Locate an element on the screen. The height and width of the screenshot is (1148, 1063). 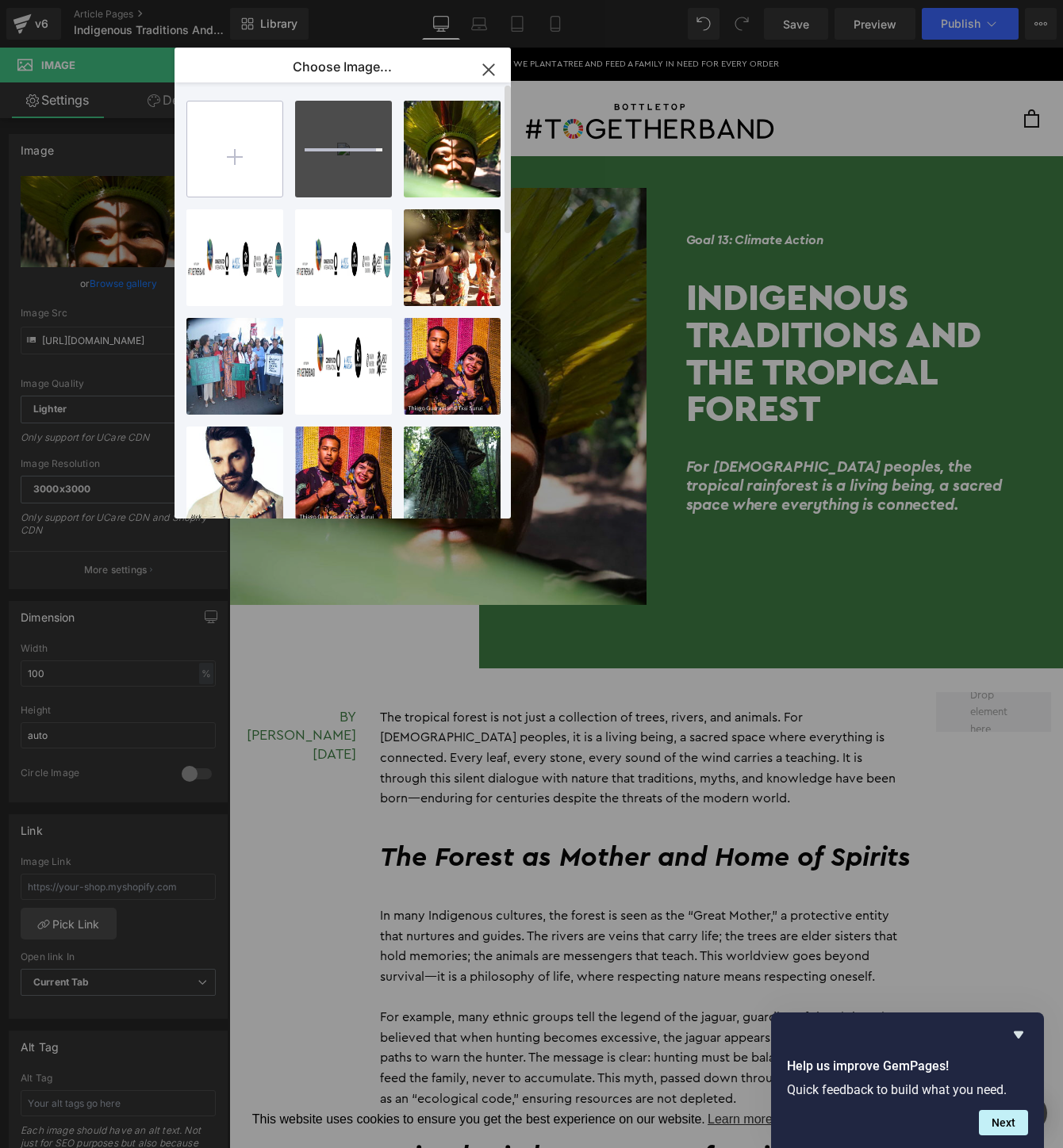
button: Hide survey is located at coordinates (1018, 1034).